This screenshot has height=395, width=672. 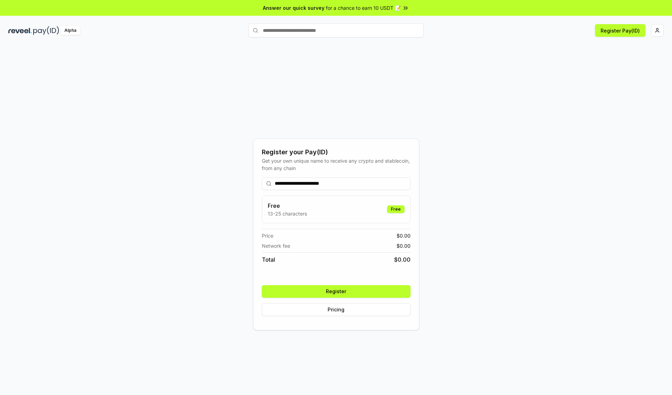 What do you see at coordinates (46, 30) in the screenshot?
I see `img: pay_id` at bounding box center [46, 30].